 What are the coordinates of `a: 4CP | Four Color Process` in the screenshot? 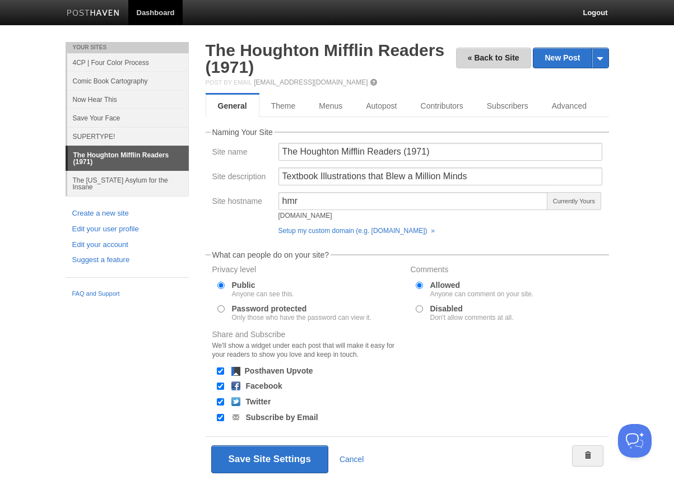 It's located at (128, 62).